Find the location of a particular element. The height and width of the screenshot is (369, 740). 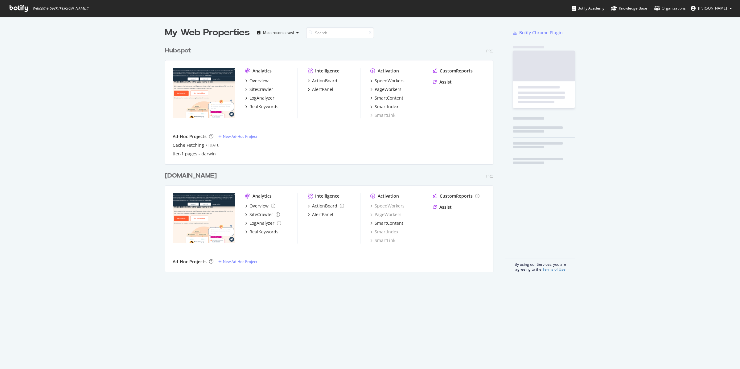

div: Knowledge Base is located at coordinates (629, 8).